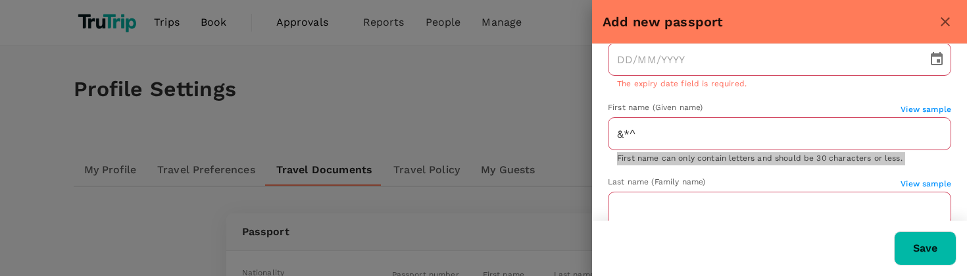 This screenshot has height=276, width=967. What do you see at coordinates (768, 22) in the screenshot?
I see `h6: Add new passport` at bounding box center [768, 22].